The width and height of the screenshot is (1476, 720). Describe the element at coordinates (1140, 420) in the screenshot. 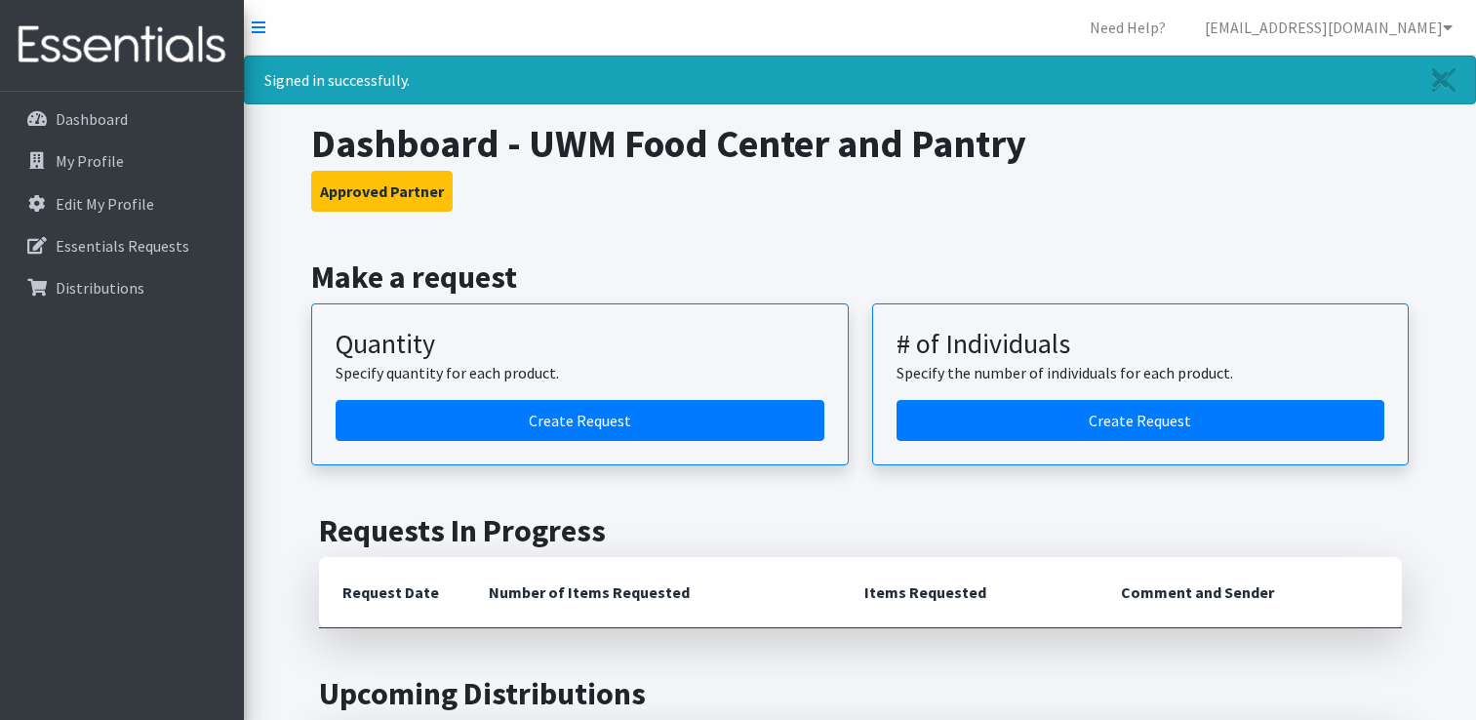

I see `a: Create a request by number of individuals` at that location.